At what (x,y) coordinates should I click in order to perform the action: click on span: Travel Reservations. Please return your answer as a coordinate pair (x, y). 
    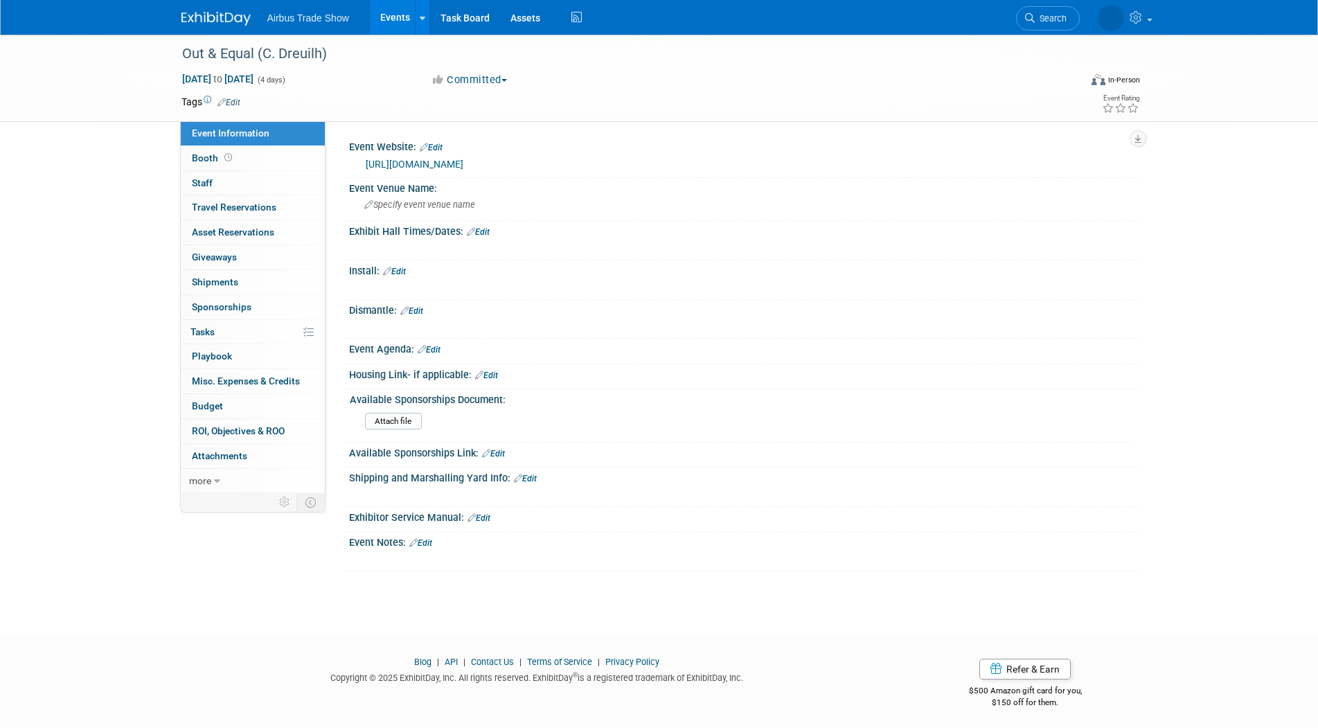
    Looking at the image, I should click on (234, 207).